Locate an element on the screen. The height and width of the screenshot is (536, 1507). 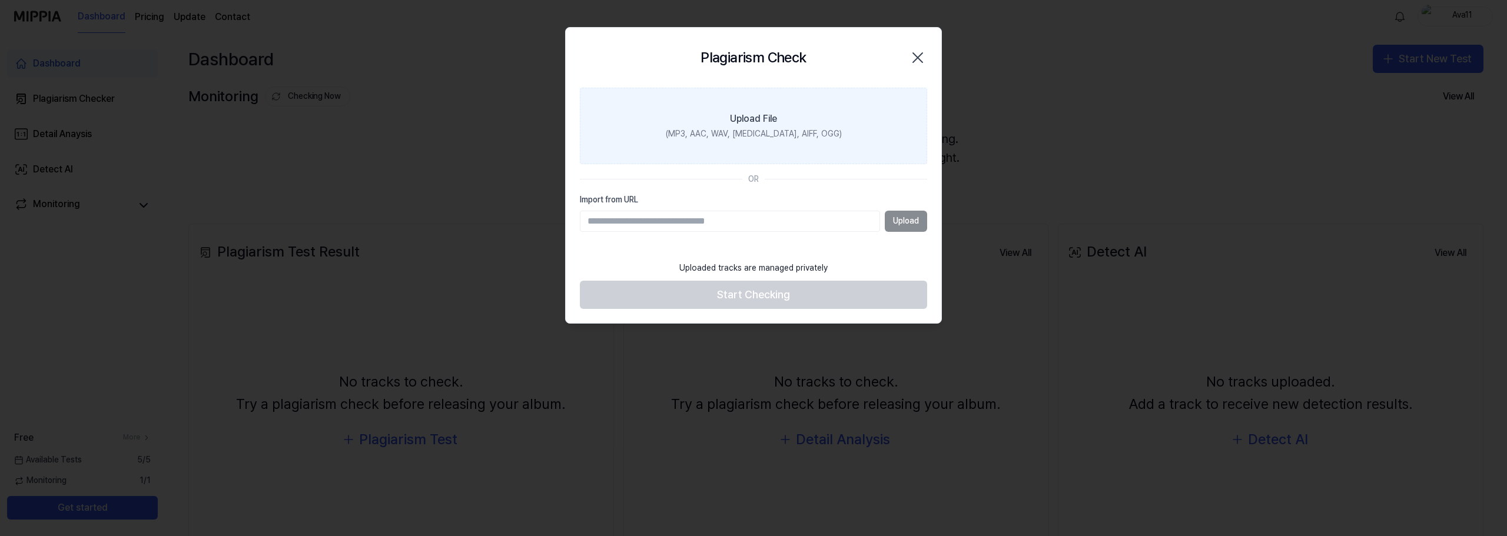
label: Import from URL is located at coordinates (753, 200).